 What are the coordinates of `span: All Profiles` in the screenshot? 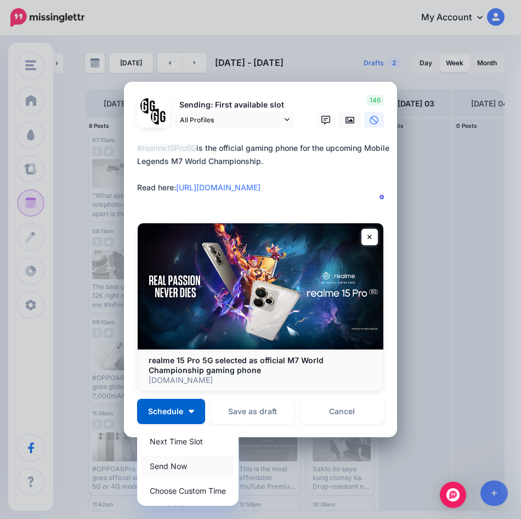 It's located at (231, 120).